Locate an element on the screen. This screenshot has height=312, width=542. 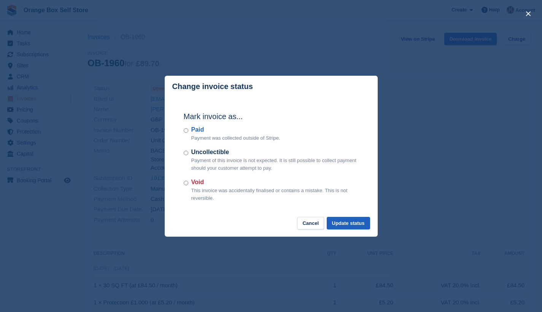
label: Void is located at coordinates (275, 182).